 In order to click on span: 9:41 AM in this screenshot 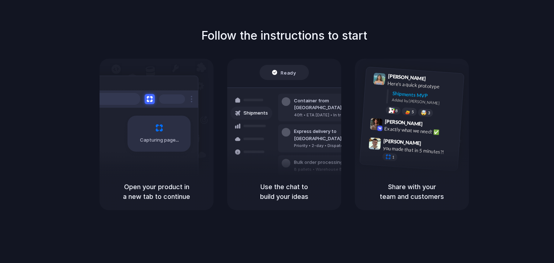, I will do `click(435, 80)`.